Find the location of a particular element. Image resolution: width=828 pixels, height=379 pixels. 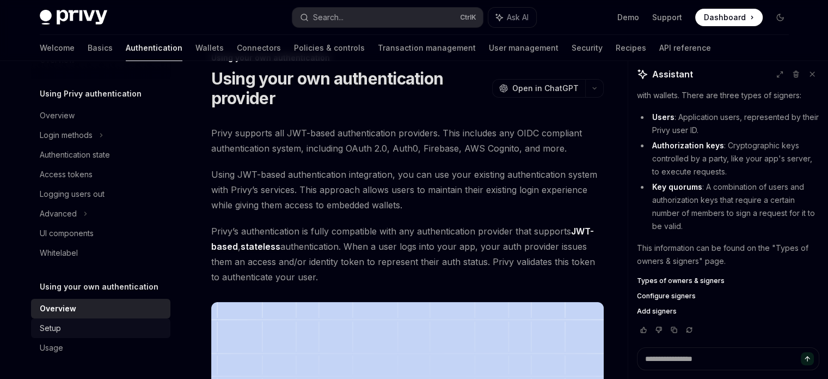

div: Authentication state is located at coordinates (75, 155).